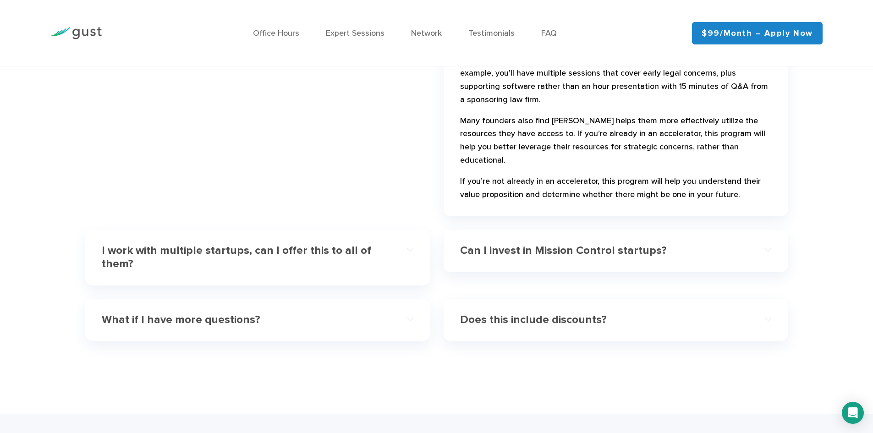  I want to click on p: Mission Control is a general purpose compliment to an industry or location-specific accelerator. ..., so click(615, 76).